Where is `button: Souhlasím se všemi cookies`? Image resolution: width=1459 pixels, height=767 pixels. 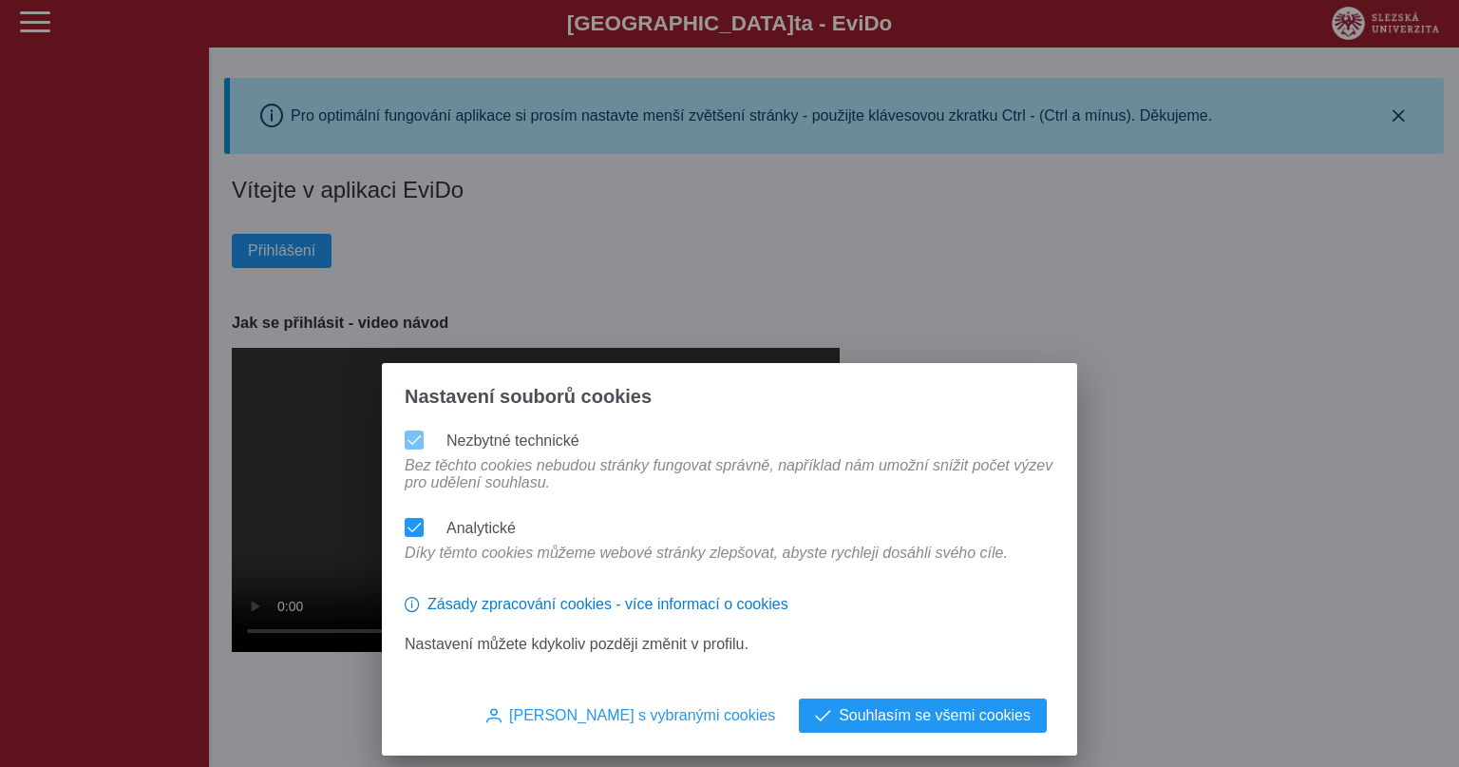
button: Souhlasím se všemi cookies is located at coordinates (922, 715).